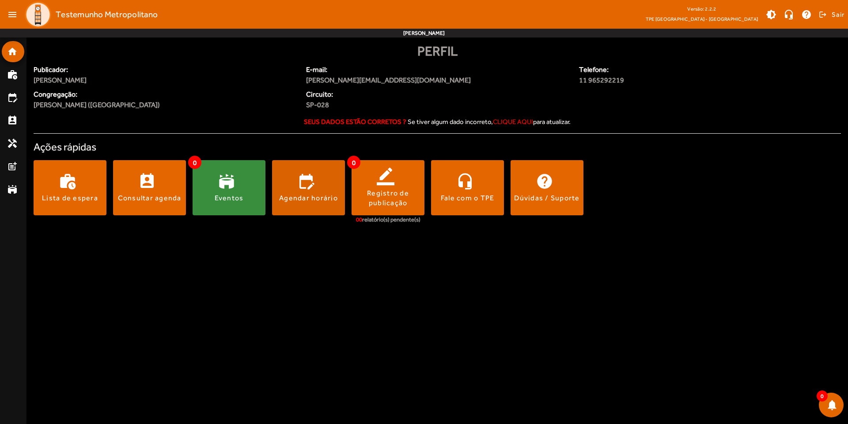 This screenshot has height=424, width=848. I want to click on strong: Seus dados estão corretos ?, so click(355, 121).